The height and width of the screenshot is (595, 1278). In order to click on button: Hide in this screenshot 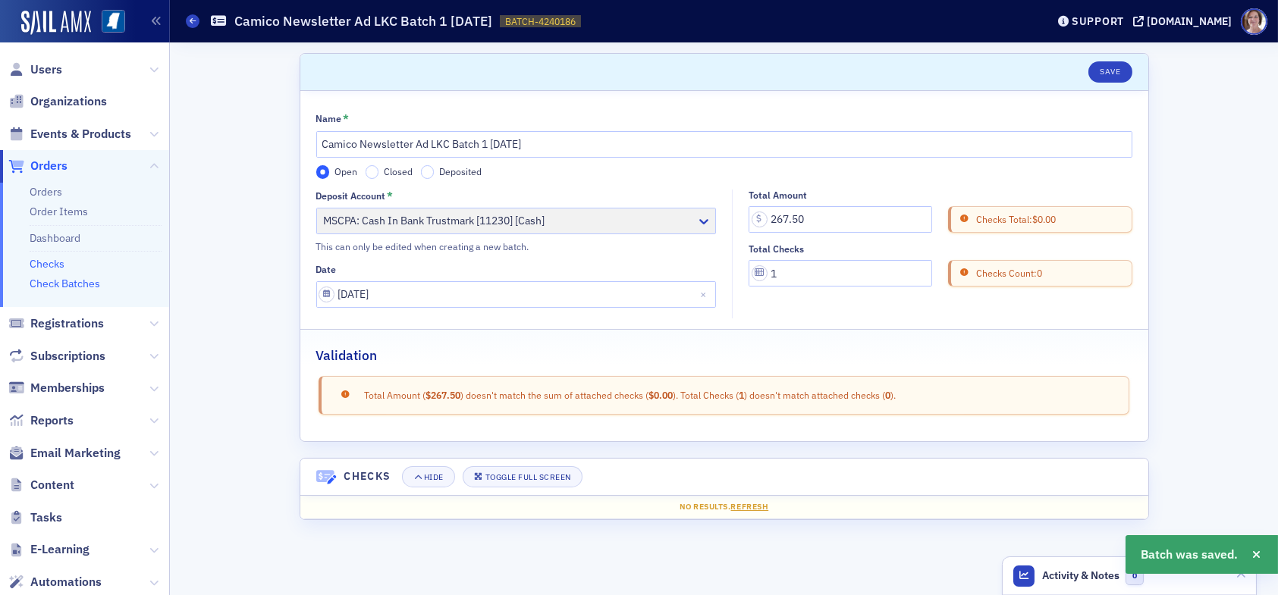, I will do `click(428, 477)`.